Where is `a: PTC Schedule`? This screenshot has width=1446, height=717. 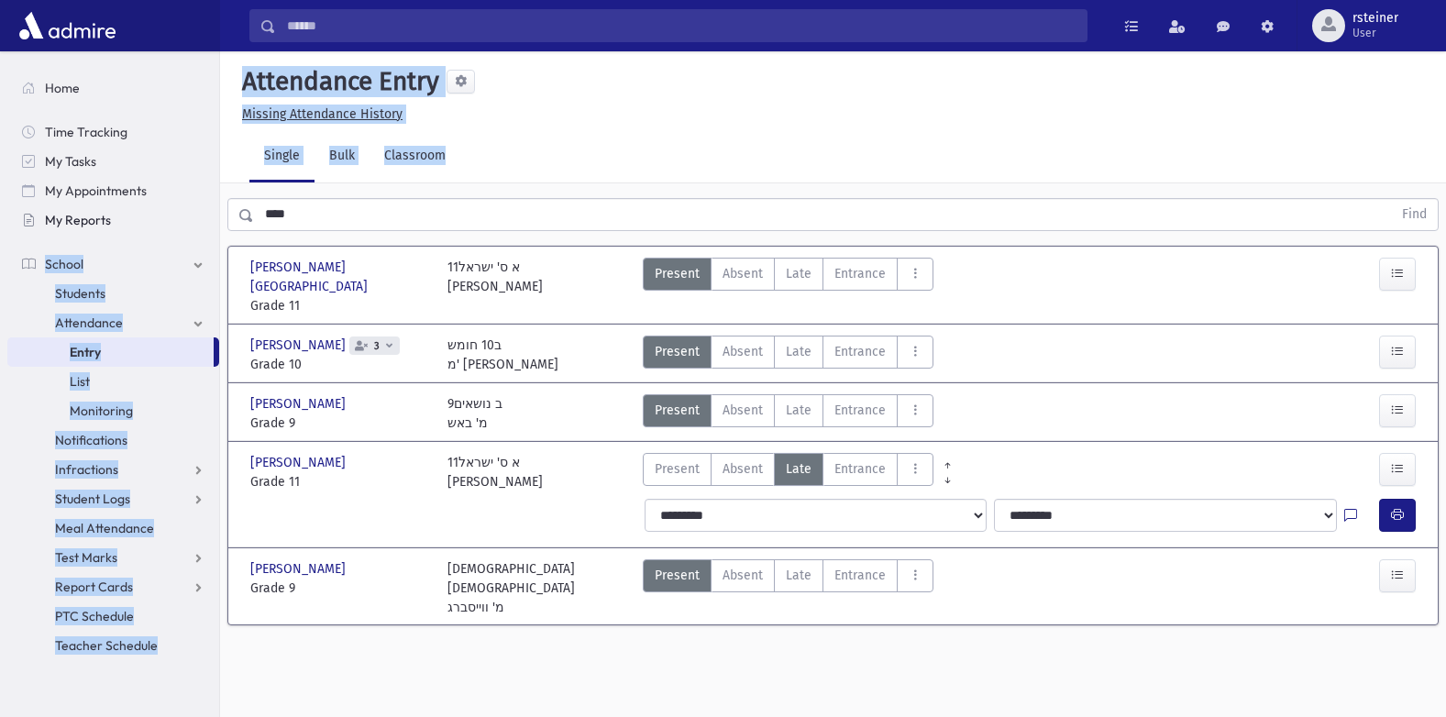 a: PTC Schedule is located at coordinates (113, 616).